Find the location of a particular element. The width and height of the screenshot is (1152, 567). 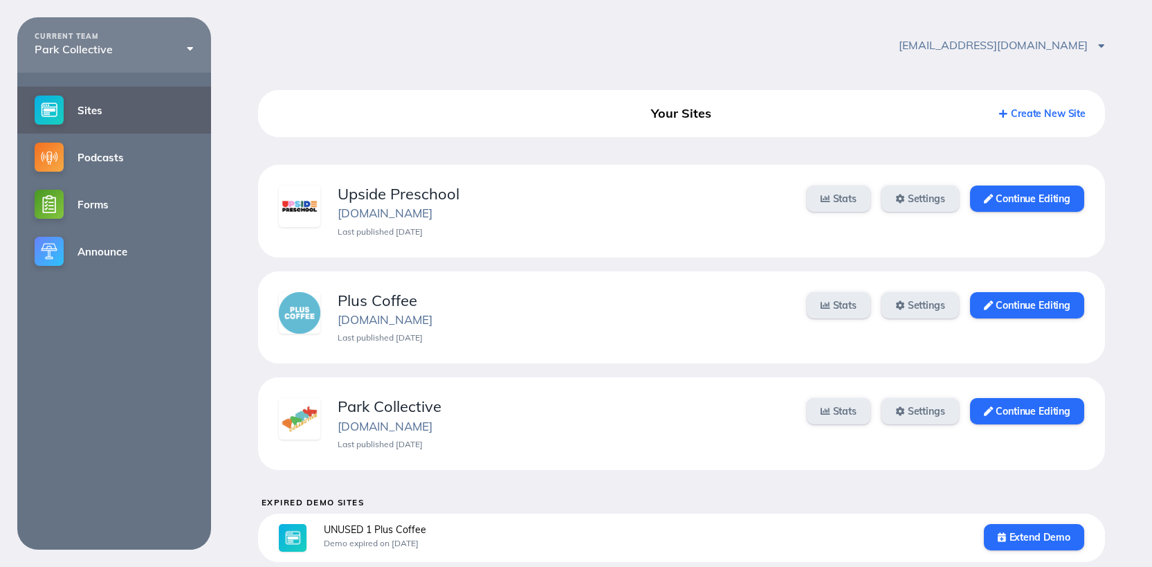

div: UNUSED 1 Plus Coffee is located at coordinates (645, 529).